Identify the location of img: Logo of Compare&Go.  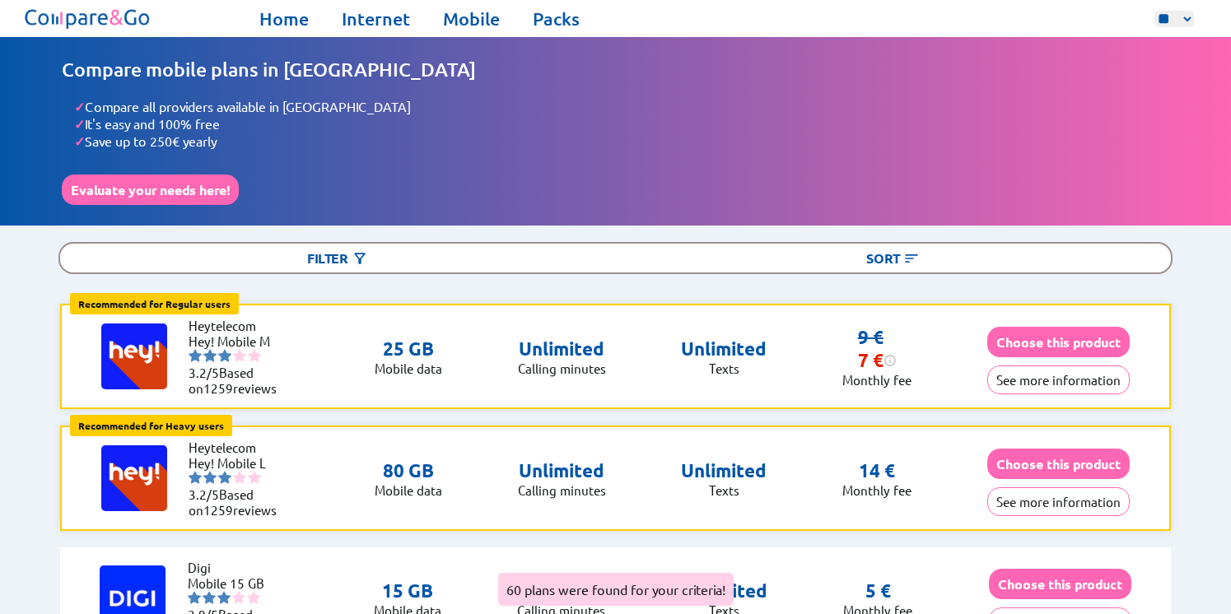
(87, 18).